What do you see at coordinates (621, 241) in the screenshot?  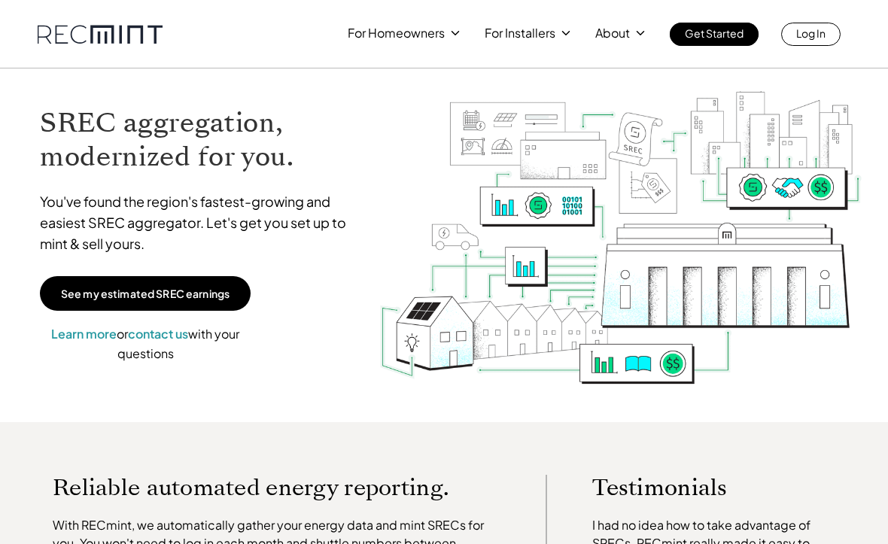 I see `img: RECmint value cycle` at bounding box center [621, 241].